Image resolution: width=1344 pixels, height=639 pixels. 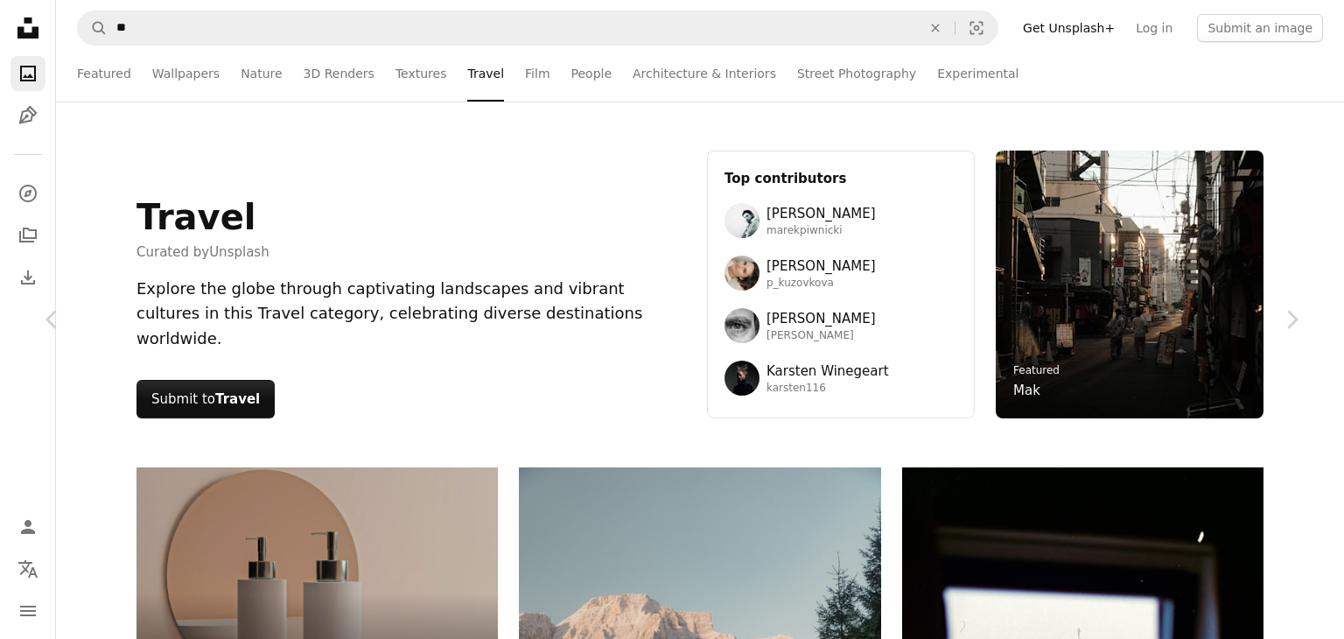 What do you see at coordinates (203, 217) in the screenshot?
I see `h1: Travel` at bounding box center [203, 217].